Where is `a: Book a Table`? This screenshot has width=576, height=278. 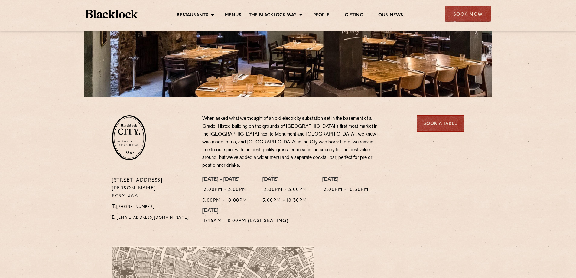 a: Book a Table is located at coordinates (440, 123).